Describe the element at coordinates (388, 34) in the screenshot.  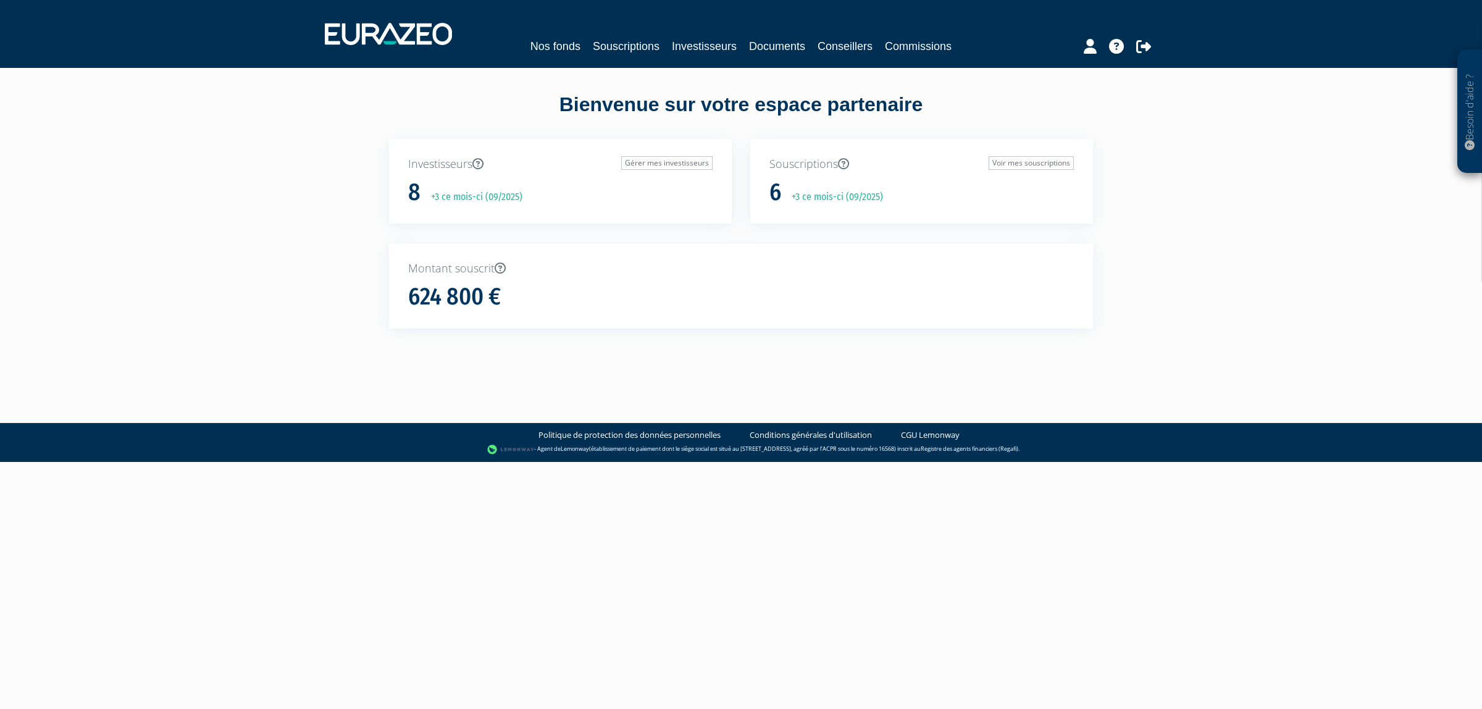
I see `img: 1732889491-logotype_eurazeo_blanc_rvb.png` at that location.